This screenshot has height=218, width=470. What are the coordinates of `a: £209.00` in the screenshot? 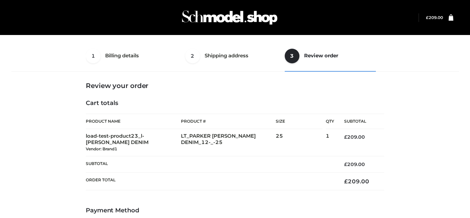 It's located at (434, 17).